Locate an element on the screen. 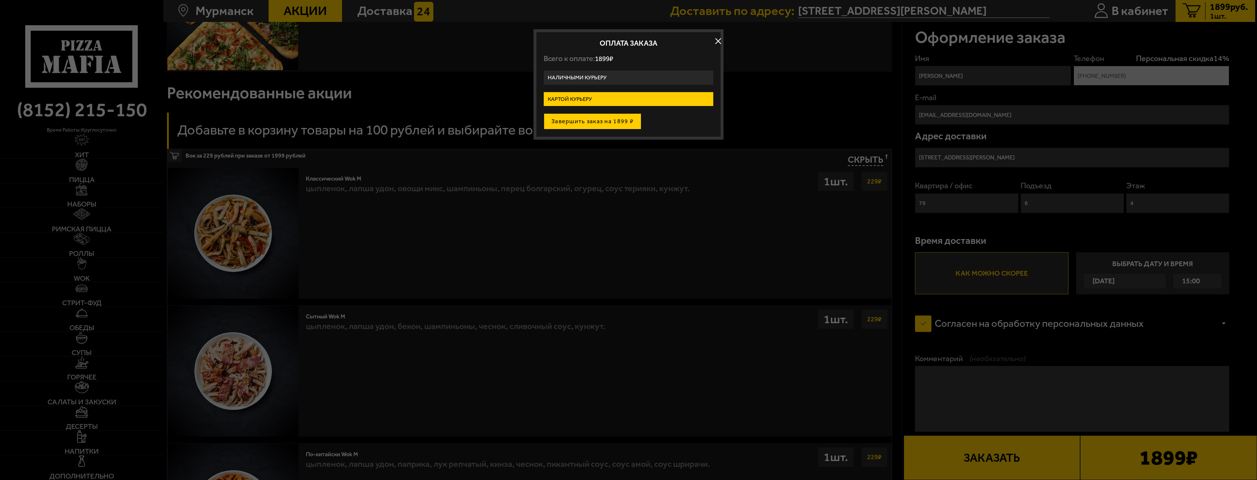  label: Картой курьеру is located at coordinates (628, 99).